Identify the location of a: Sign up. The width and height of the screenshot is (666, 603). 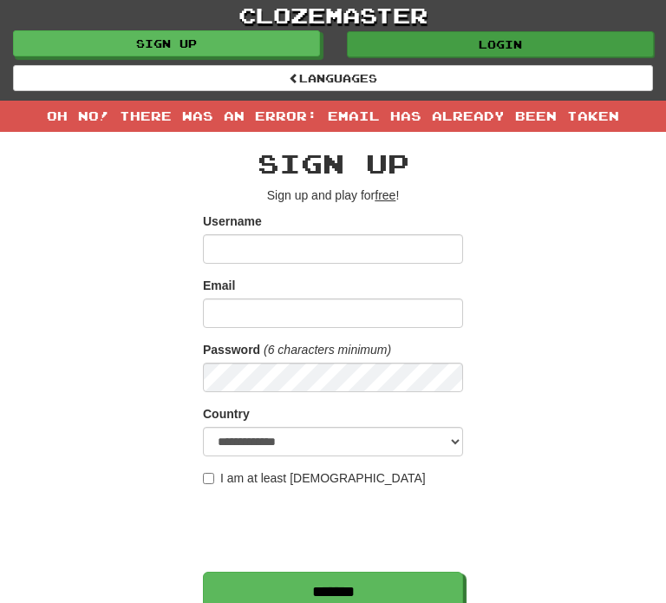
(166, 43).